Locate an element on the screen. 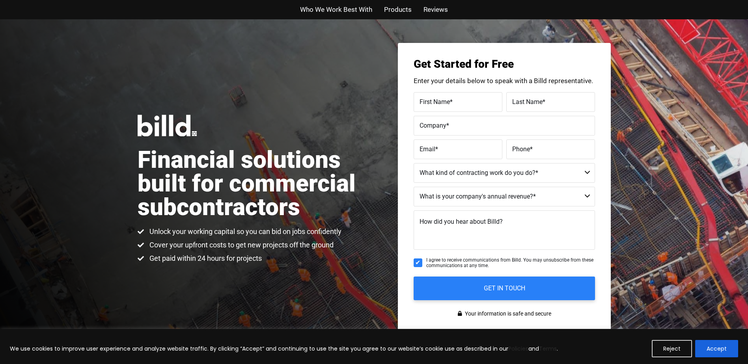 The width and height of the screenshot is (748, 364). a: Products is located at coordinates (398, 9).